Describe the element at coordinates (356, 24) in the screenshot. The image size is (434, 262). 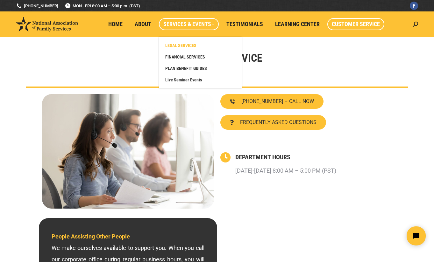
I see `a: Customer Service` at that location.